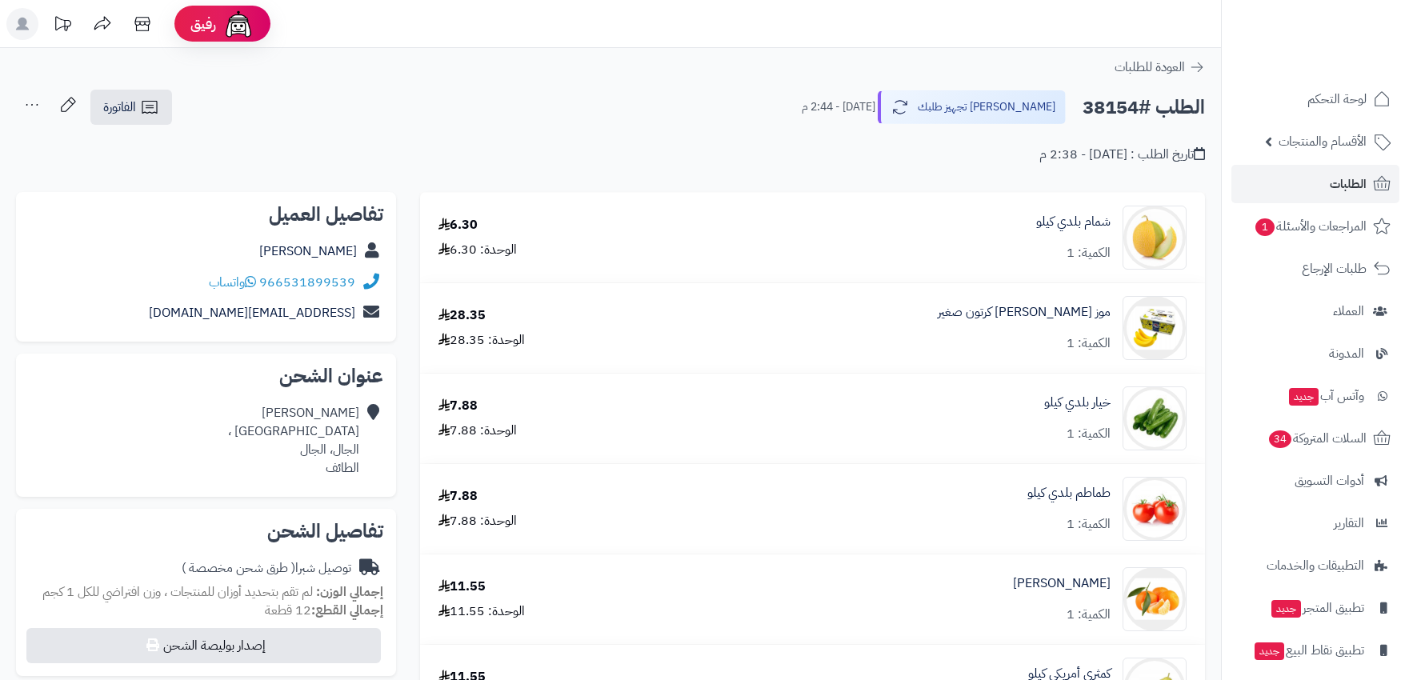 The image size is (1409, 680). I want to click on h2: تفاصيل الشحن, so click(206, 531).